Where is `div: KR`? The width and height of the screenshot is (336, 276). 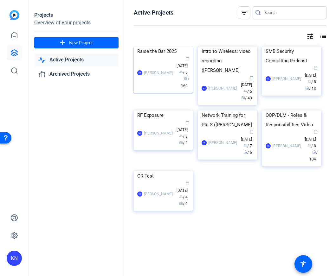
div: KR is located at coordinates (140, 194).